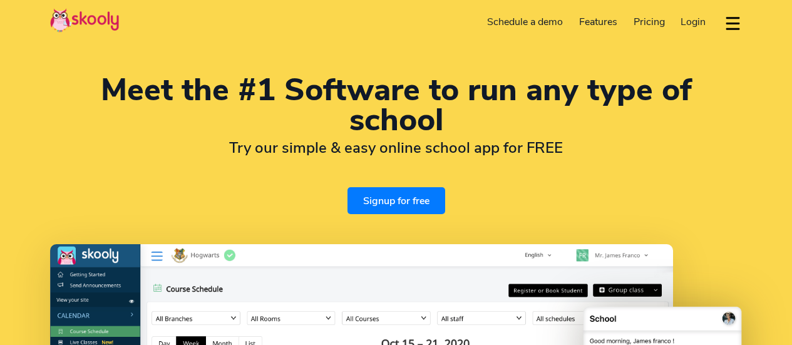 The height and width of the screenshot is (345, 792). Describe the element at coordinates (598, 22) in the screenshot. I see `a: Features` at that location.